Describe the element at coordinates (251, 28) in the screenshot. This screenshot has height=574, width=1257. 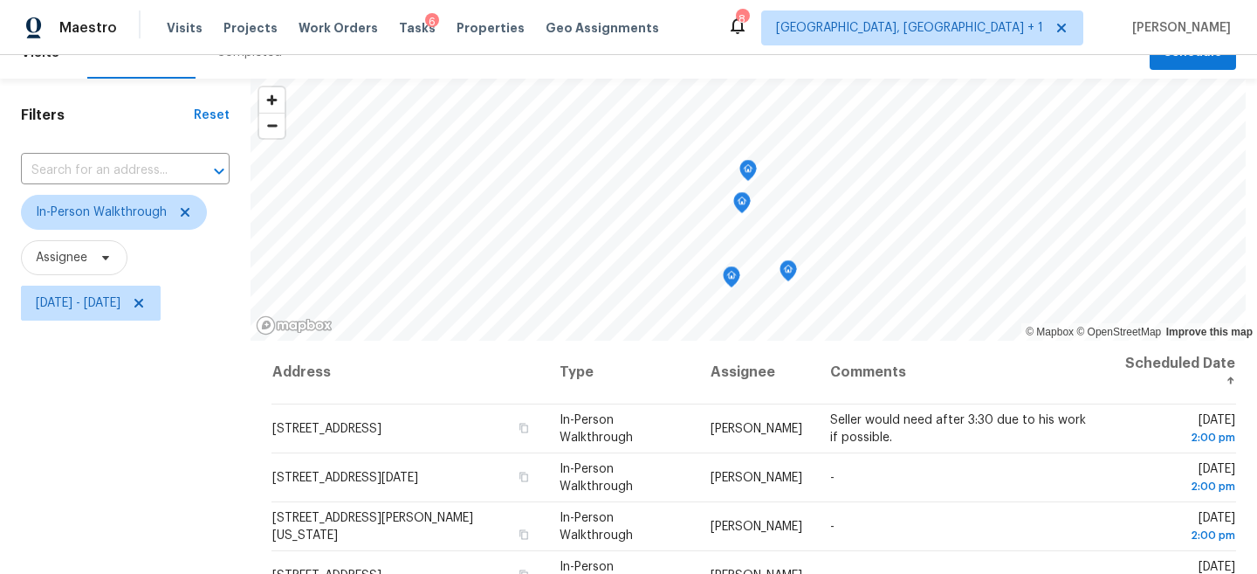
I see `span: Projects` at that location.